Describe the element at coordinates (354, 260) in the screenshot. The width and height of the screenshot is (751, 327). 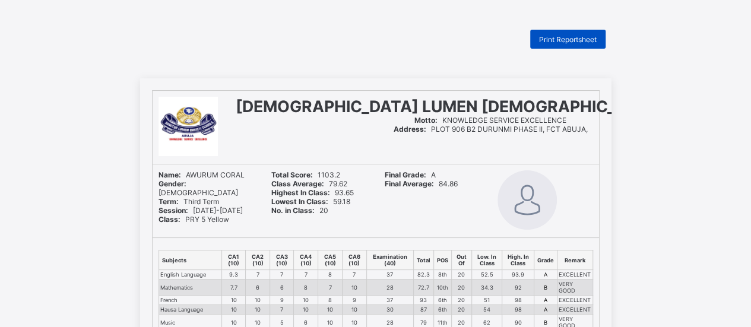
I see `th: CA6 (10)` at that location.